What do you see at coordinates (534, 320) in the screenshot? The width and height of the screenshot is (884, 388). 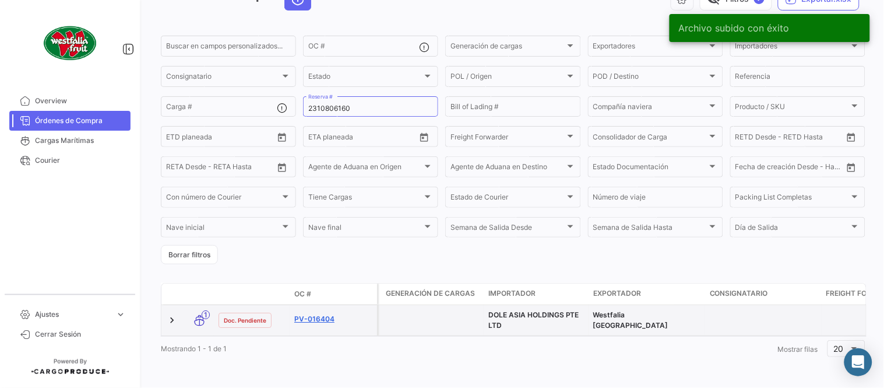 I see `span: DOLE ASIA HOLDINGS PTE LTD` at bounding box center [534, 320].